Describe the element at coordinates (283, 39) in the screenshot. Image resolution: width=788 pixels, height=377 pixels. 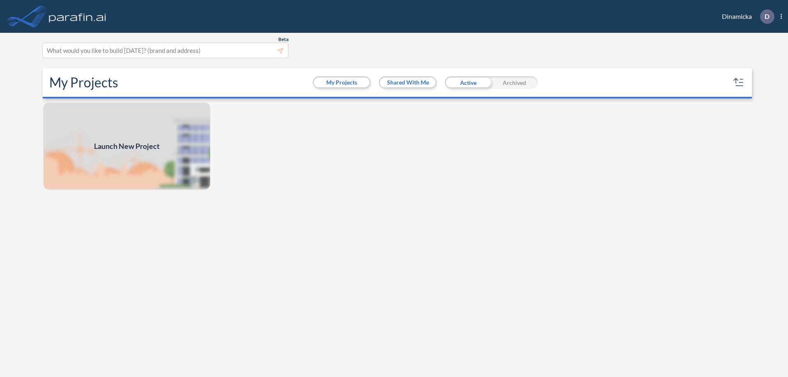
I see `span: Beta` at that location.